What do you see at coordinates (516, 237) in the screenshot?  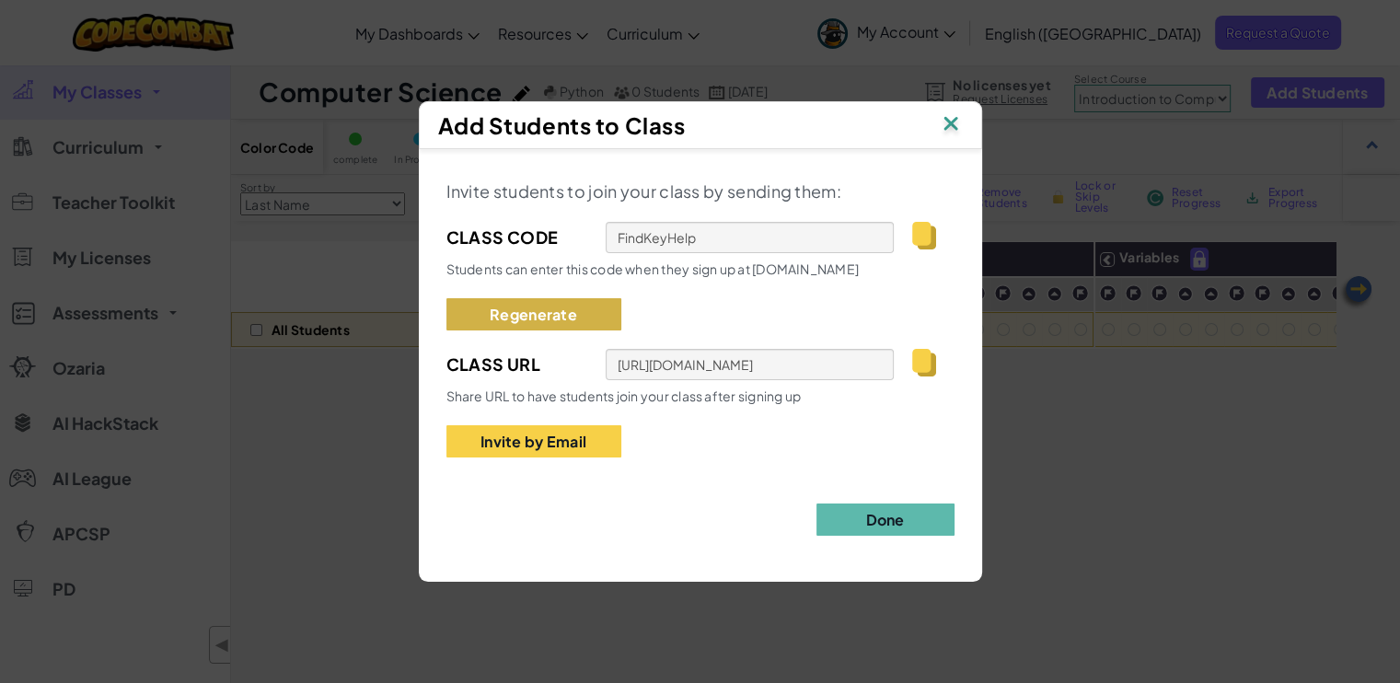 I see `span: Class Code` at bounding box center [516, 237].